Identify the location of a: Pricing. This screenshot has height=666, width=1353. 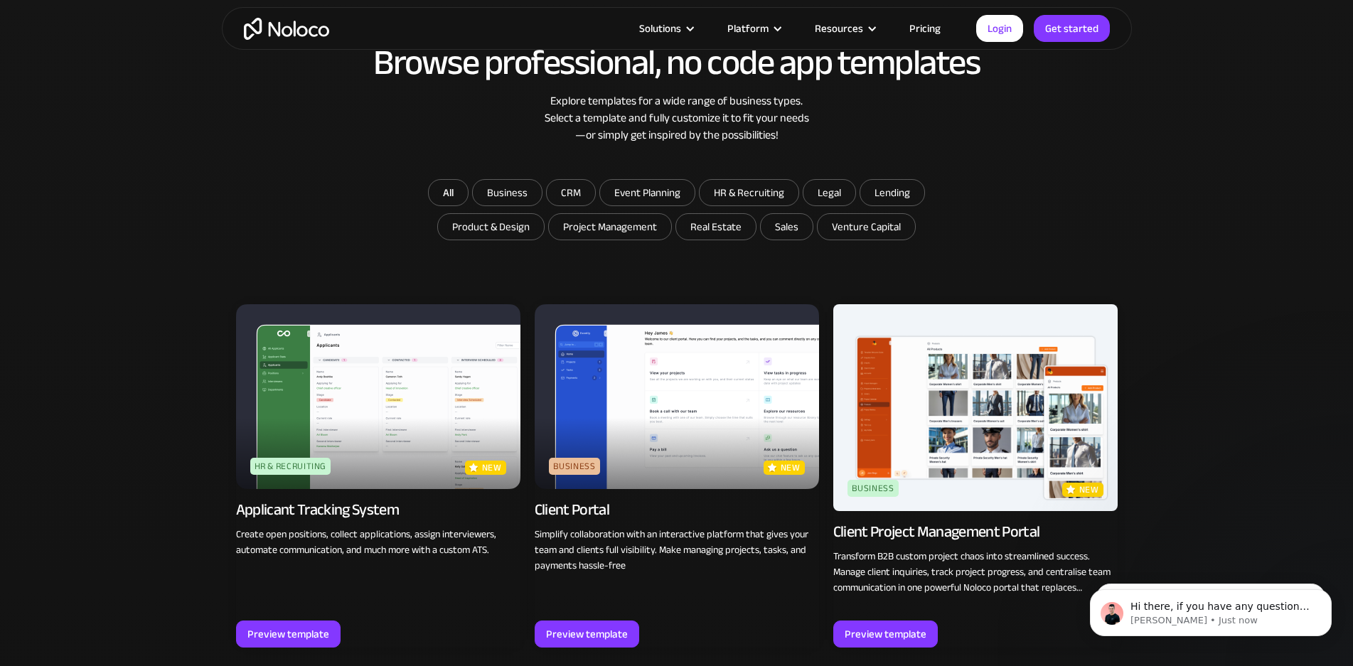
(925, 28).